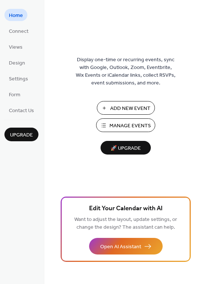  I want to click on button: Manage Events, so click(125, 125).